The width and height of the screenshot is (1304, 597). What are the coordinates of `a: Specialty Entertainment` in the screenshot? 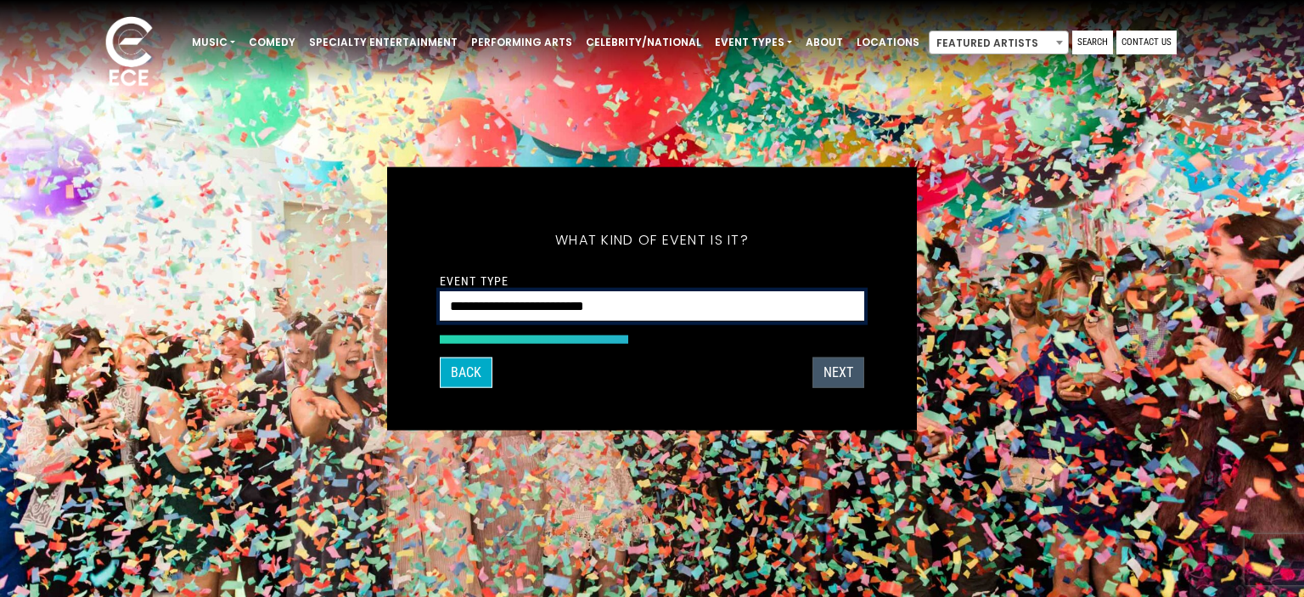 It's located at (383, 42).